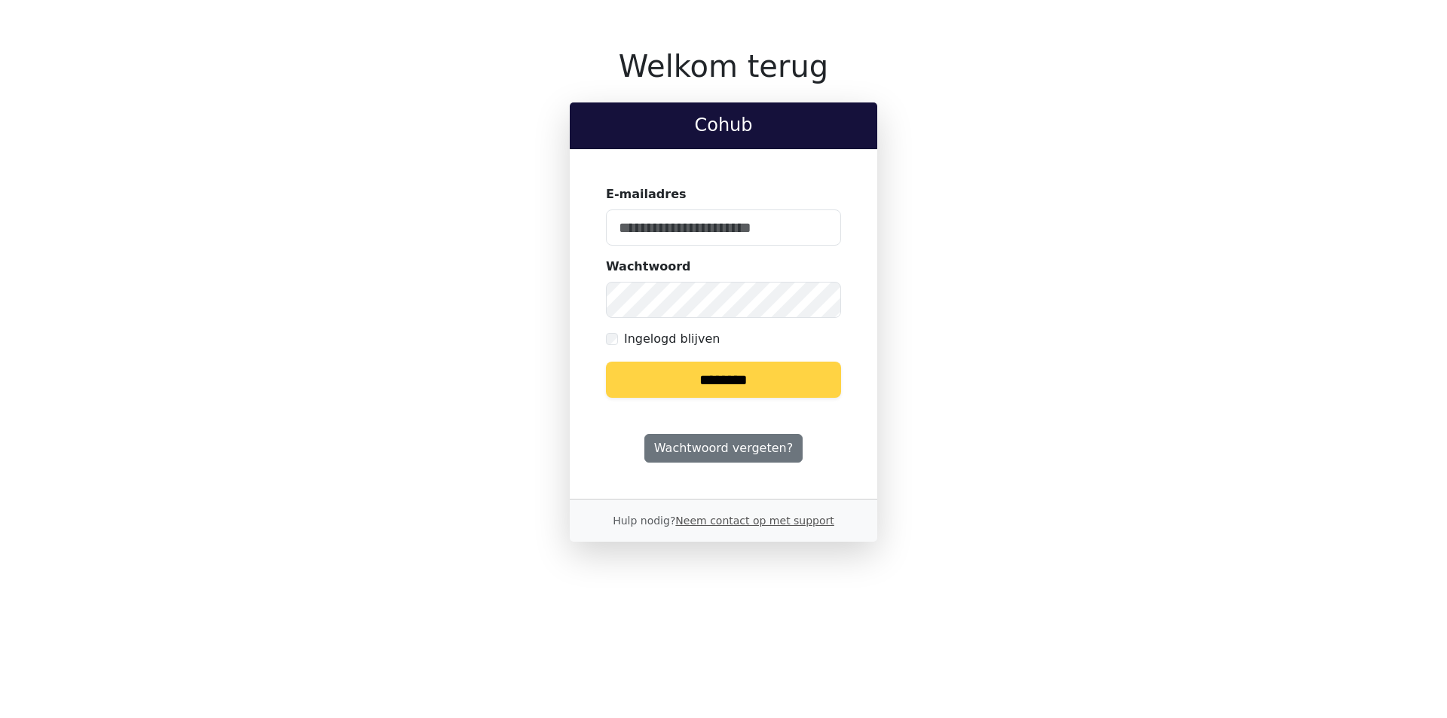  I want to click on small: Hulp nodig?, so click(724, 521).